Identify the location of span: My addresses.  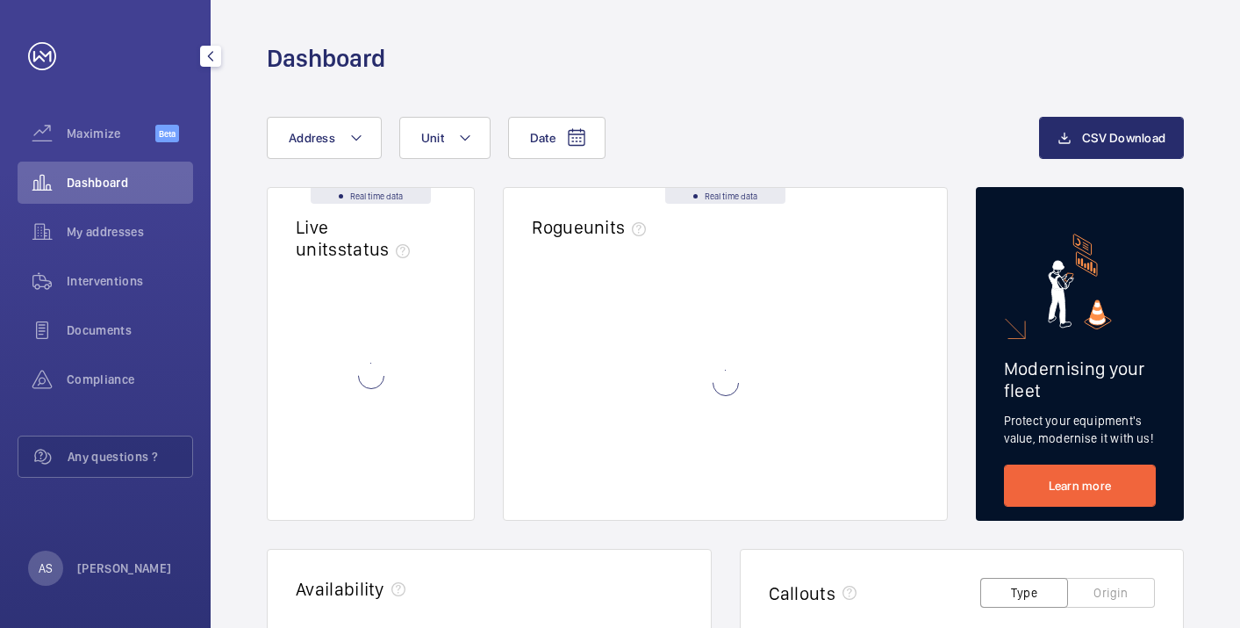
(130, 232).